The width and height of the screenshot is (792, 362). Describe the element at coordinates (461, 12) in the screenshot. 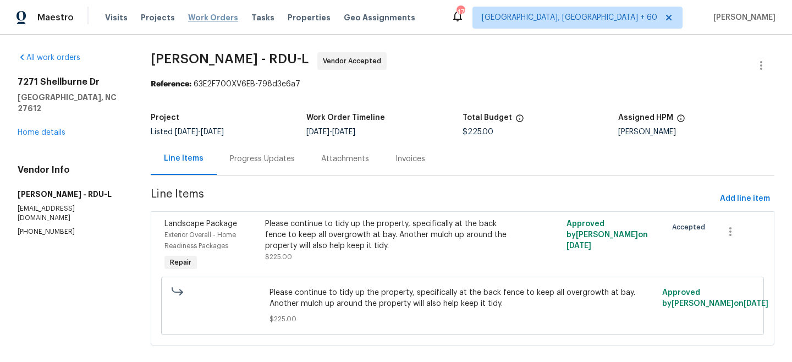

I see `div: 475` at that location.